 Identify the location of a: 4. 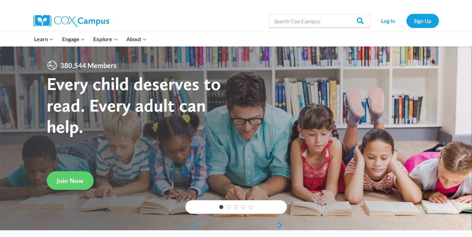
(243, 207).